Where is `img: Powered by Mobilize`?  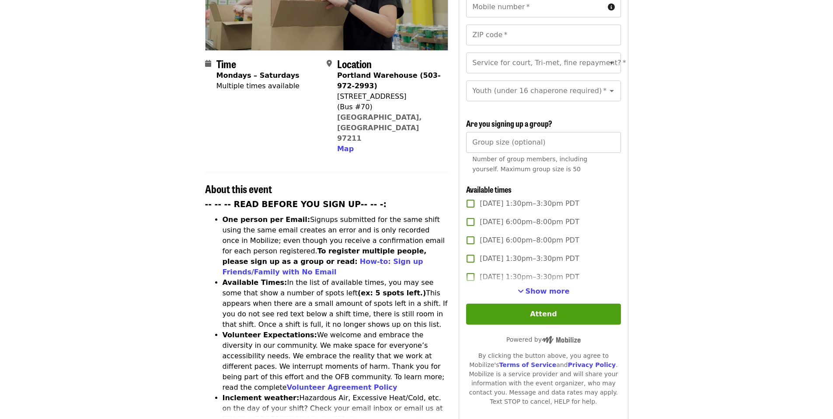 img: Powered by Mobilize is located at coordinates (561, 340).